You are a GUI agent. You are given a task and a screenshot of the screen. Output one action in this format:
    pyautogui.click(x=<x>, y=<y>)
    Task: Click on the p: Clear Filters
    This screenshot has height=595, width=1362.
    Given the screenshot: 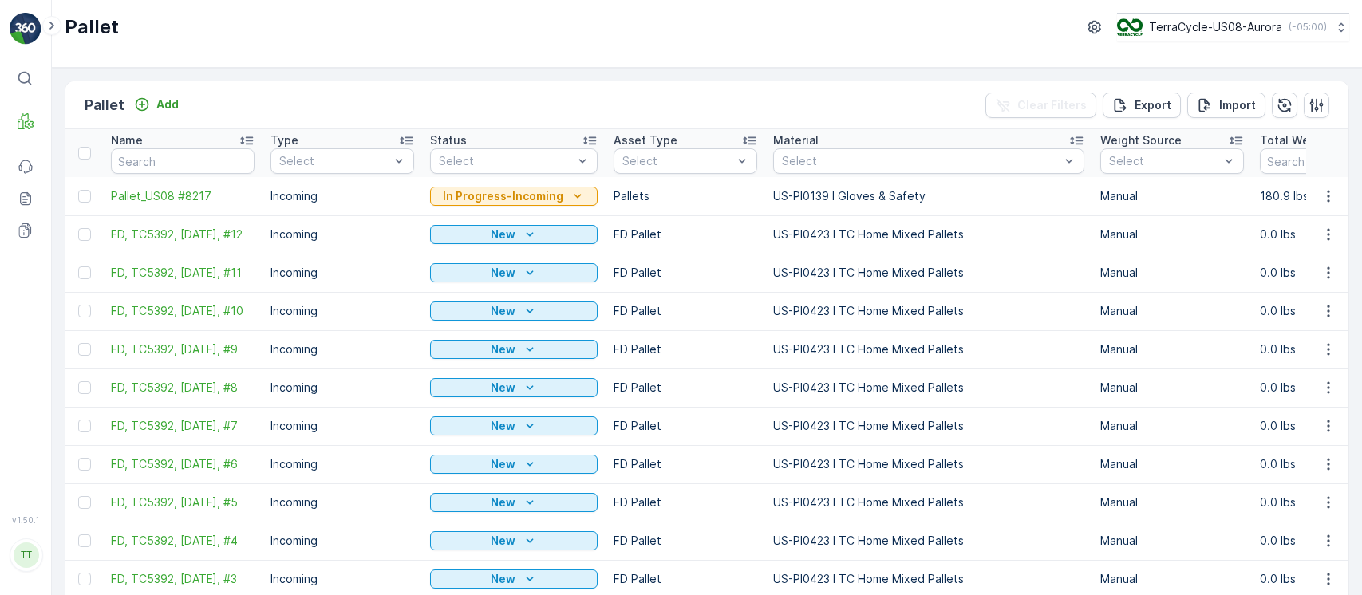 What is the action you would take?
    pyautogui.click(x=1052, y=105)
    